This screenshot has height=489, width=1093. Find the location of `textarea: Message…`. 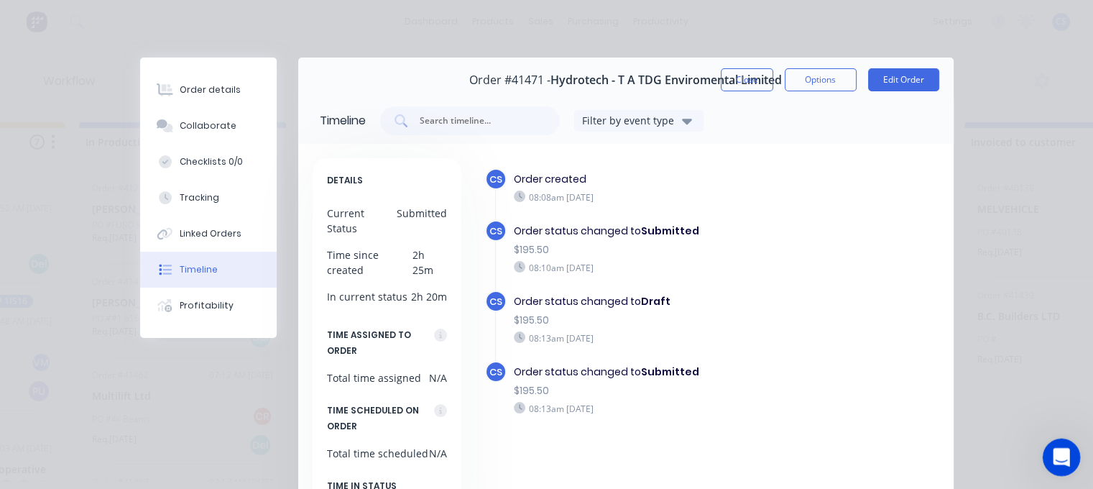

textarea: Message… is located at coordinates (144, 361).